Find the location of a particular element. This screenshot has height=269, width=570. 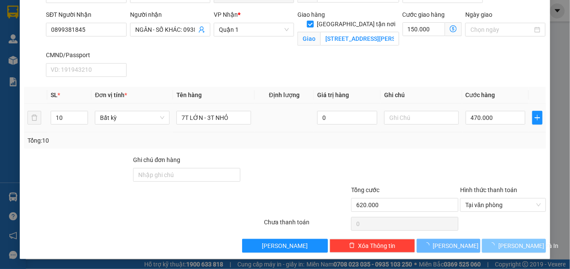

span: Định lượng is located at coordinates (284, 95).